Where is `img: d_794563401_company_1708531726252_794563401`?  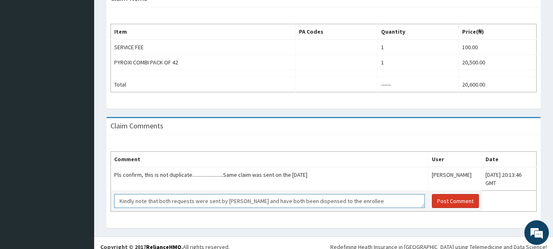 img: d_794563401_company_1708531726252_794563401 is located at coordinates (24, 51).